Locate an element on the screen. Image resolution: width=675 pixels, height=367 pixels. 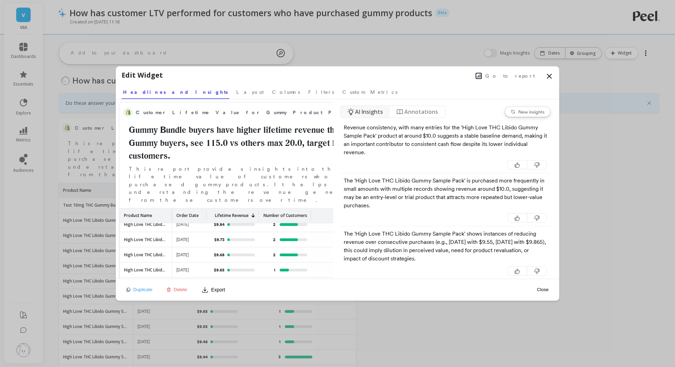
p: $9.65 is located at coordinates (219, 270).